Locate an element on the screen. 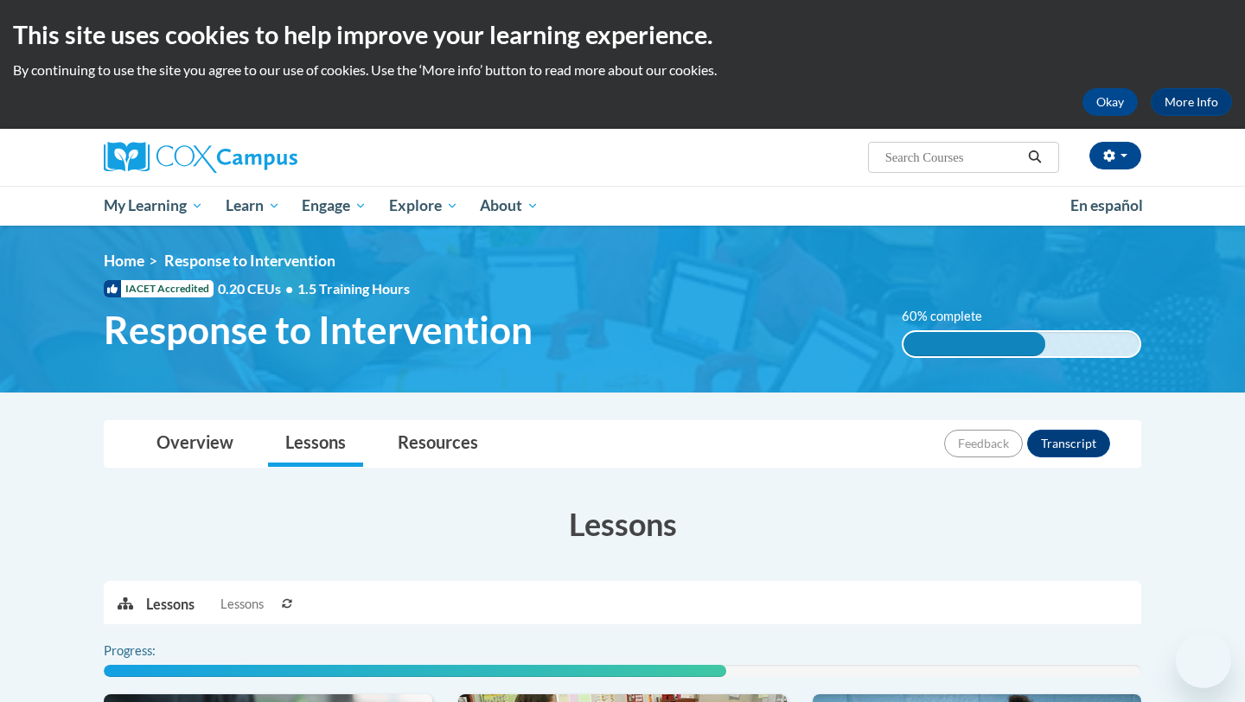  label: 60% complete is located at coordinates (951, 316).